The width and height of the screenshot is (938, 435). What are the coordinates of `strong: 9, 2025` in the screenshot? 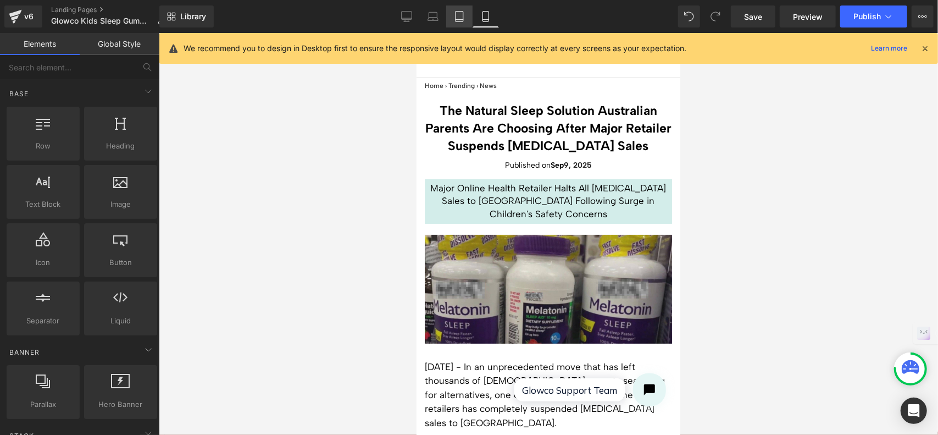 It's located at (161, 132).